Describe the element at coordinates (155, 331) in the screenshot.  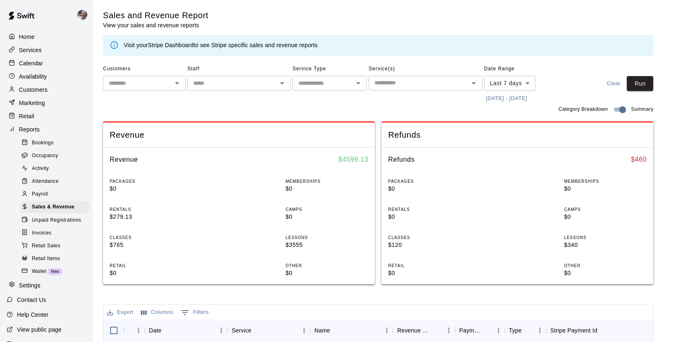
I see `div: Date` at that location.